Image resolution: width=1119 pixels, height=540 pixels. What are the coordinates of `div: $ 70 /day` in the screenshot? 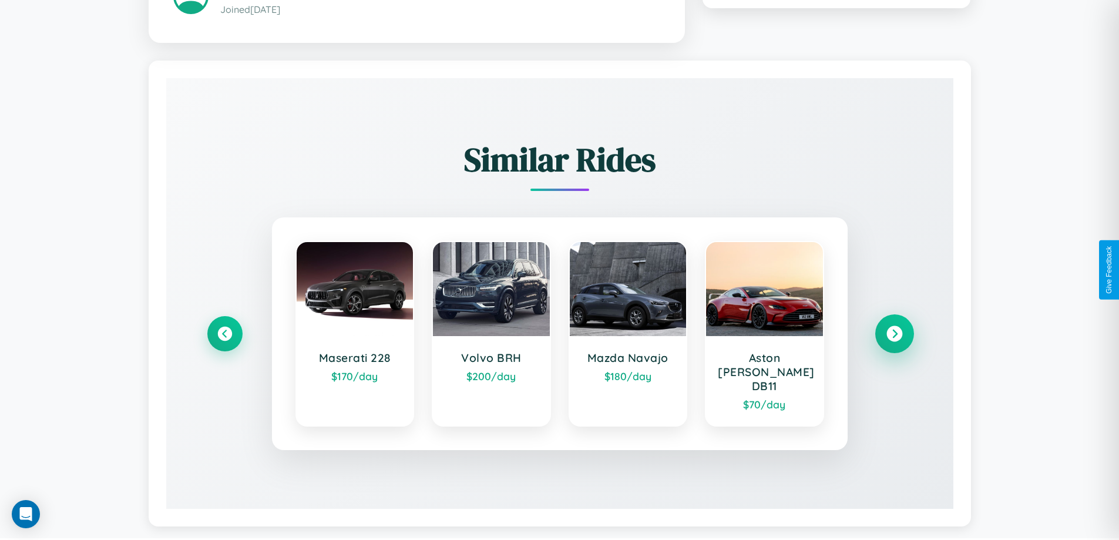 It's located at (764, 404).